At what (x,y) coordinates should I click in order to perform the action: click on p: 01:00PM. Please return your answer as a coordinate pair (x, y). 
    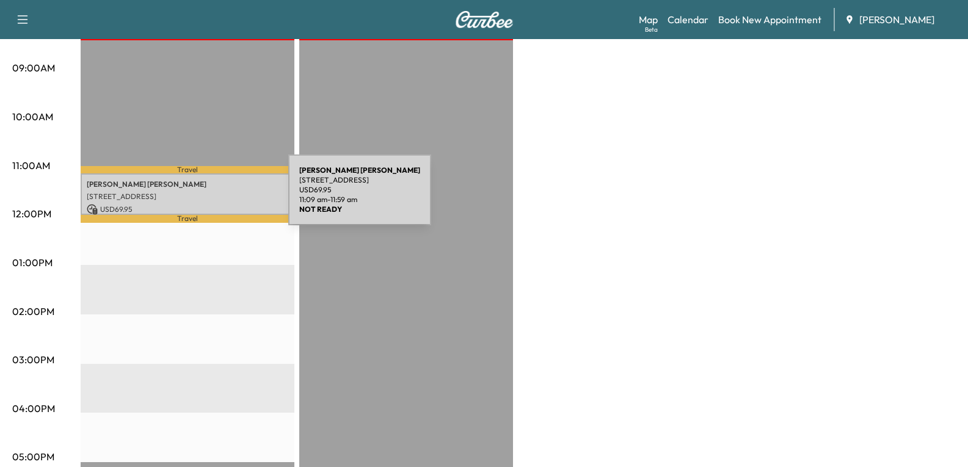
    Looking at the image, I should click on (32, 263).